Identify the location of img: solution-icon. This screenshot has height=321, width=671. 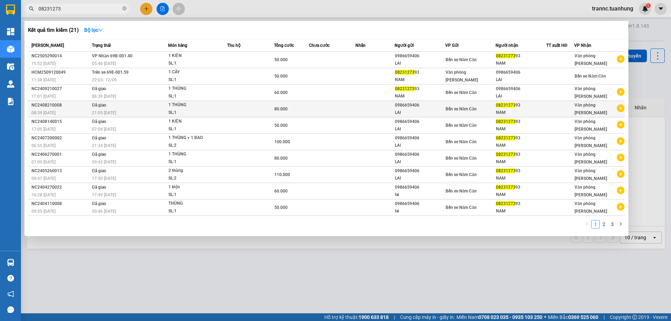
(10, 101).